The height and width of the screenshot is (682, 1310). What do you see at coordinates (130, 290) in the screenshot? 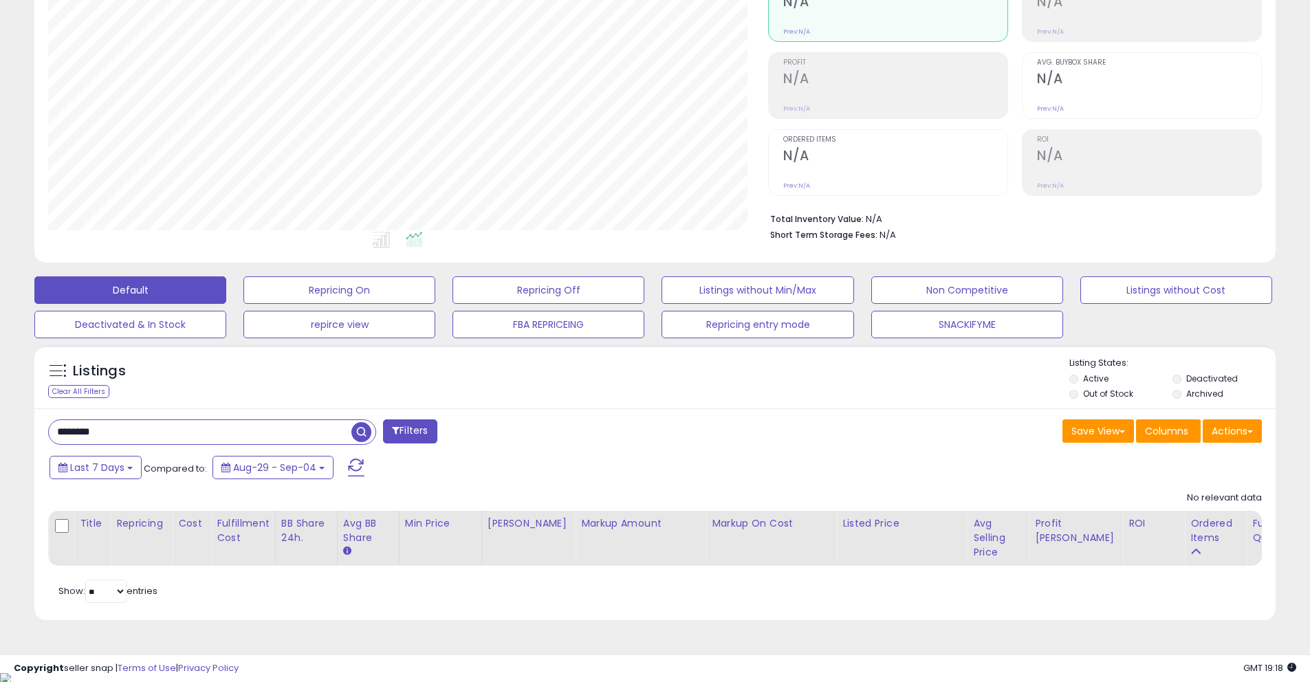
I see `button: Default` at bounding box center [130, 290].